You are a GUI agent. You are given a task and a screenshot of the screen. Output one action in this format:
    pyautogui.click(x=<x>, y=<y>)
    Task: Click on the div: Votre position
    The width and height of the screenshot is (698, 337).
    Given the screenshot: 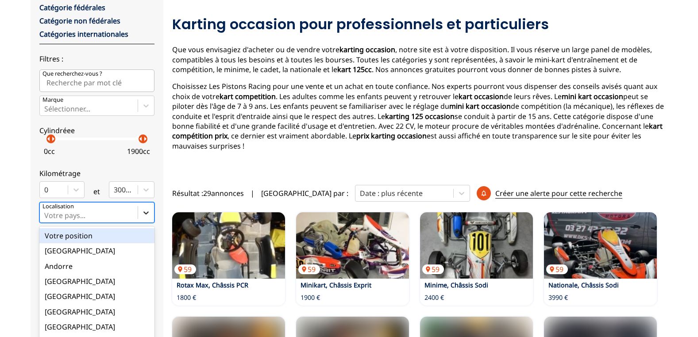 What is the action you would take?
    pyautogui.click(x=97, y=236)
    